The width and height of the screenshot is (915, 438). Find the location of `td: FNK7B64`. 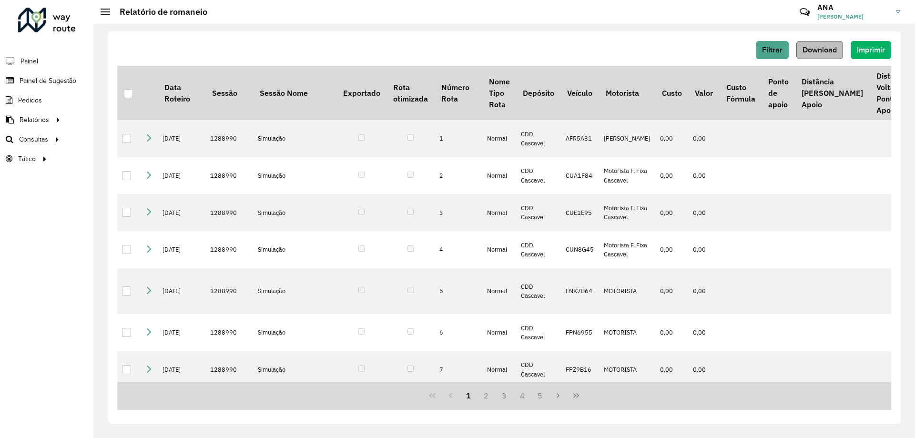

td: FNK7B64 is located at coordinates (580, 291).